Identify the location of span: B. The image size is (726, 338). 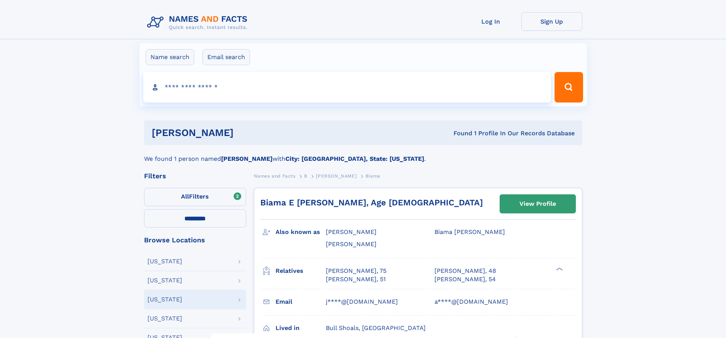
(306, 176).